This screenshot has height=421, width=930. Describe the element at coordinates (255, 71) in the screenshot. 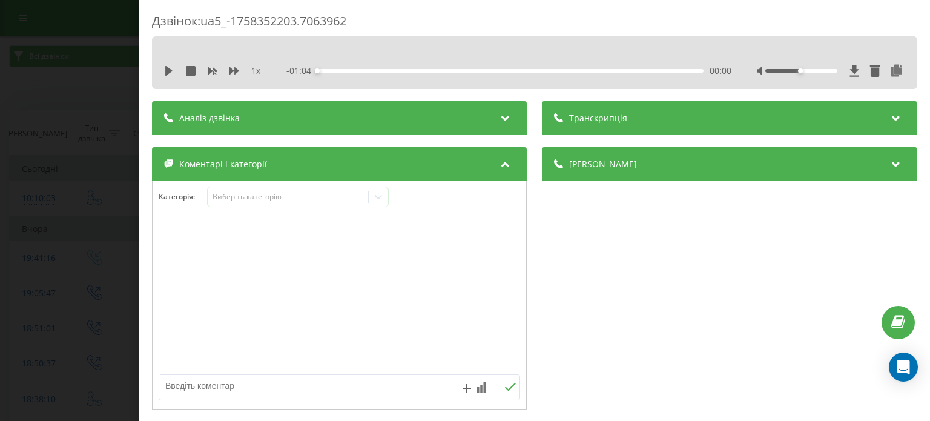

I see `span: 1 x` at that location.